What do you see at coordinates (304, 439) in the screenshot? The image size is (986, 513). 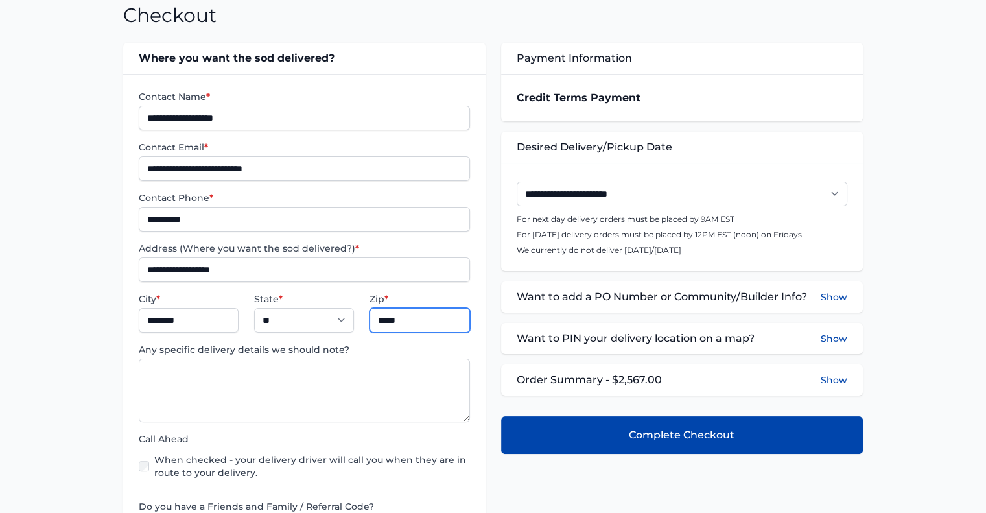 I see `label: Call Ahead` at bounding box center [304, 439].